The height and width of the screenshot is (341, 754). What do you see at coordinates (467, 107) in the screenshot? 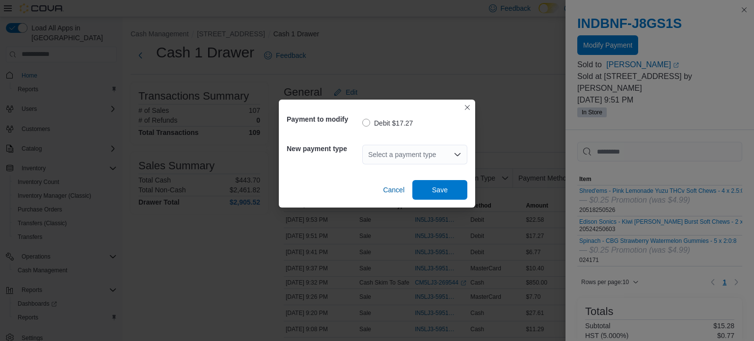
I see `button: Closes this modal window` at bounding box center [467, 107].